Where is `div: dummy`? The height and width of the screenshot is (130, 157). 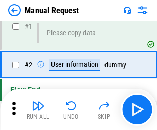
div: dummy is located at coordinates (81, 65).